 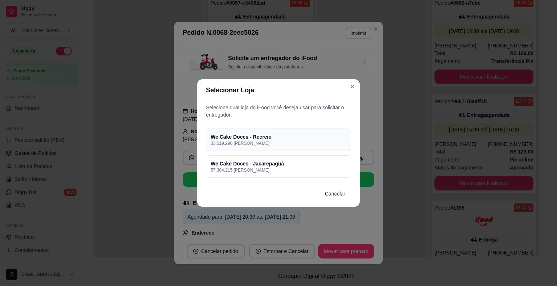 What do you see at coordinates (335, 194) in the screenshot?
I see `button: Cancelar` at bounding box center [335, 194].